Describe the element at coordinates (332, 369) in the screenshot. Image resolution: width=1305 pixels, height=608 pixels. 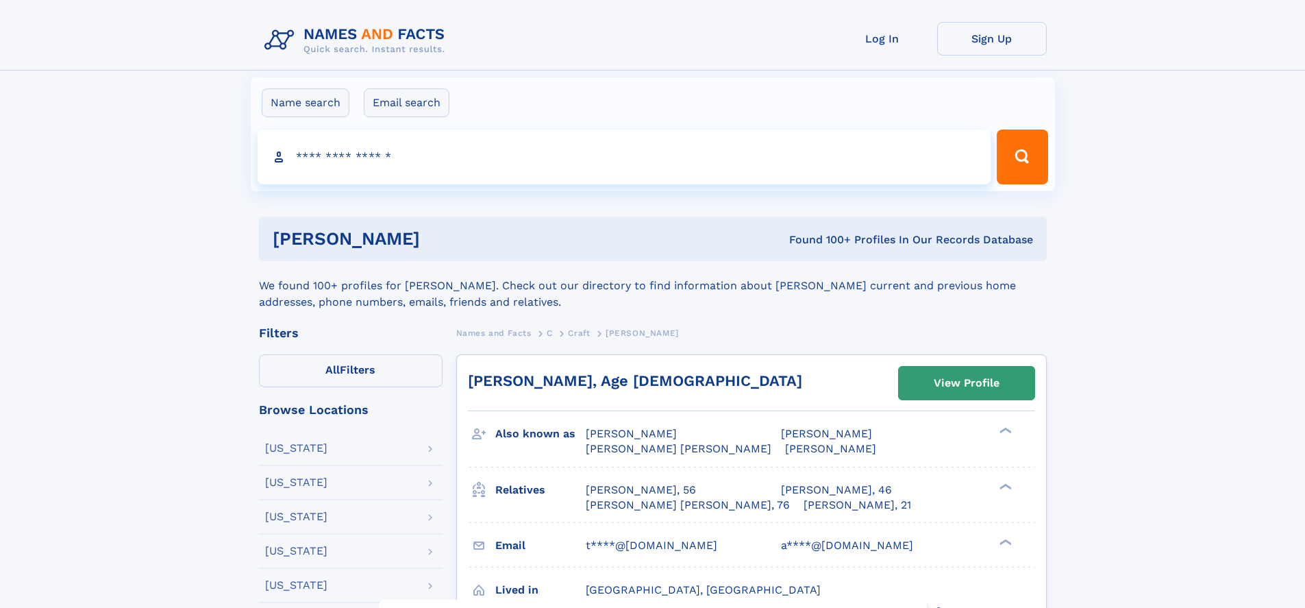
I see `span: All` at that location.